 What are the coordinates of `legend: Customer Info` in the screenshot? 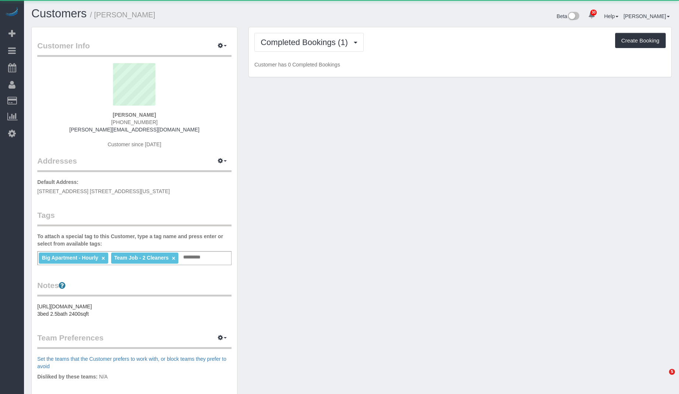 It's located at (134, 48).